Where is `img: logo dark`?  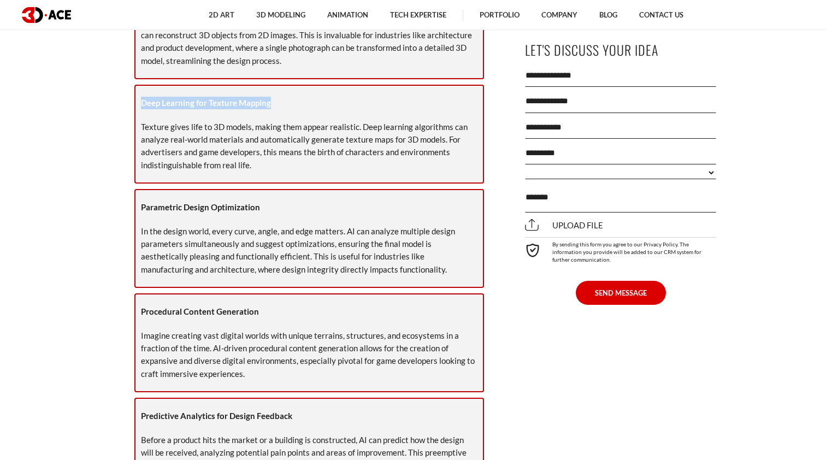 img: logo dark is located at coordinates (46, 15).